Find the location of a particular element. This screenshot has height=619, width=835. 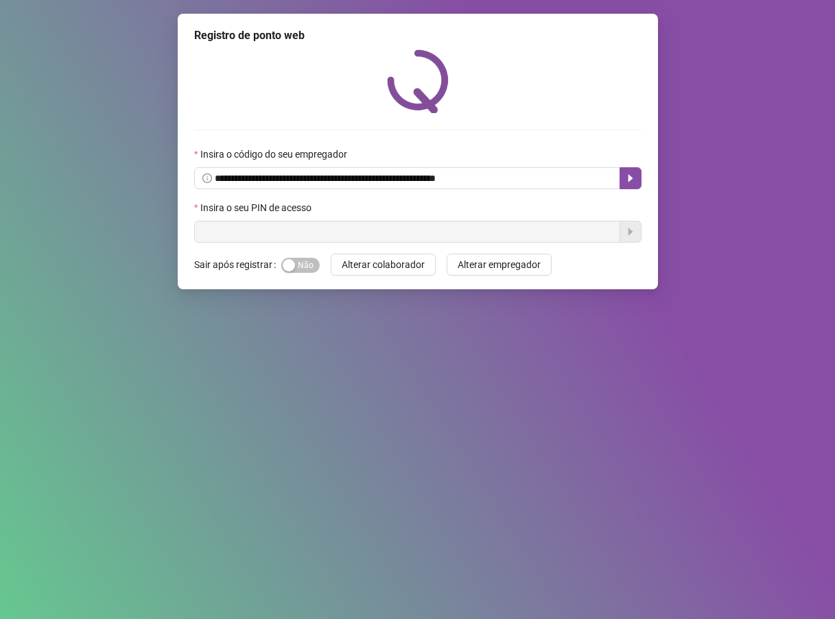

label: Sair após registrar is located at coordinates (237, 265).